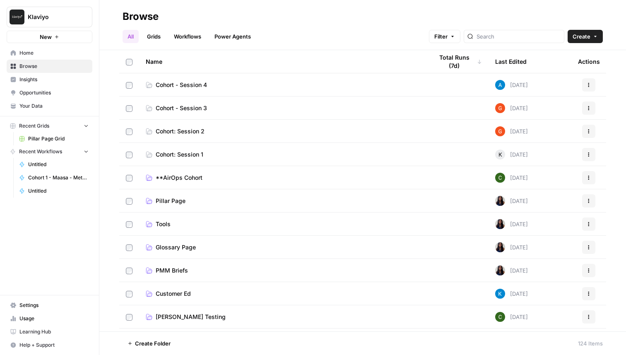 This screenshot has width=626, height=355. Describe the element at coordinates (58, 178) in the screenshot. I see `span: Cohort 1 - Maasa - Metadescription for blog` at that location.